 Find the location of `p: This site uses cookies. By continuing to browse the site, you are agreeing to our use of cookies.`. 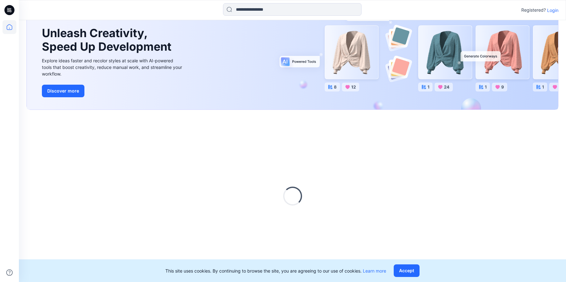

p: This site uses cookies. By continuing to browse the site, you are agreeing to our use of cookies. is located at coordinates (275, 271).